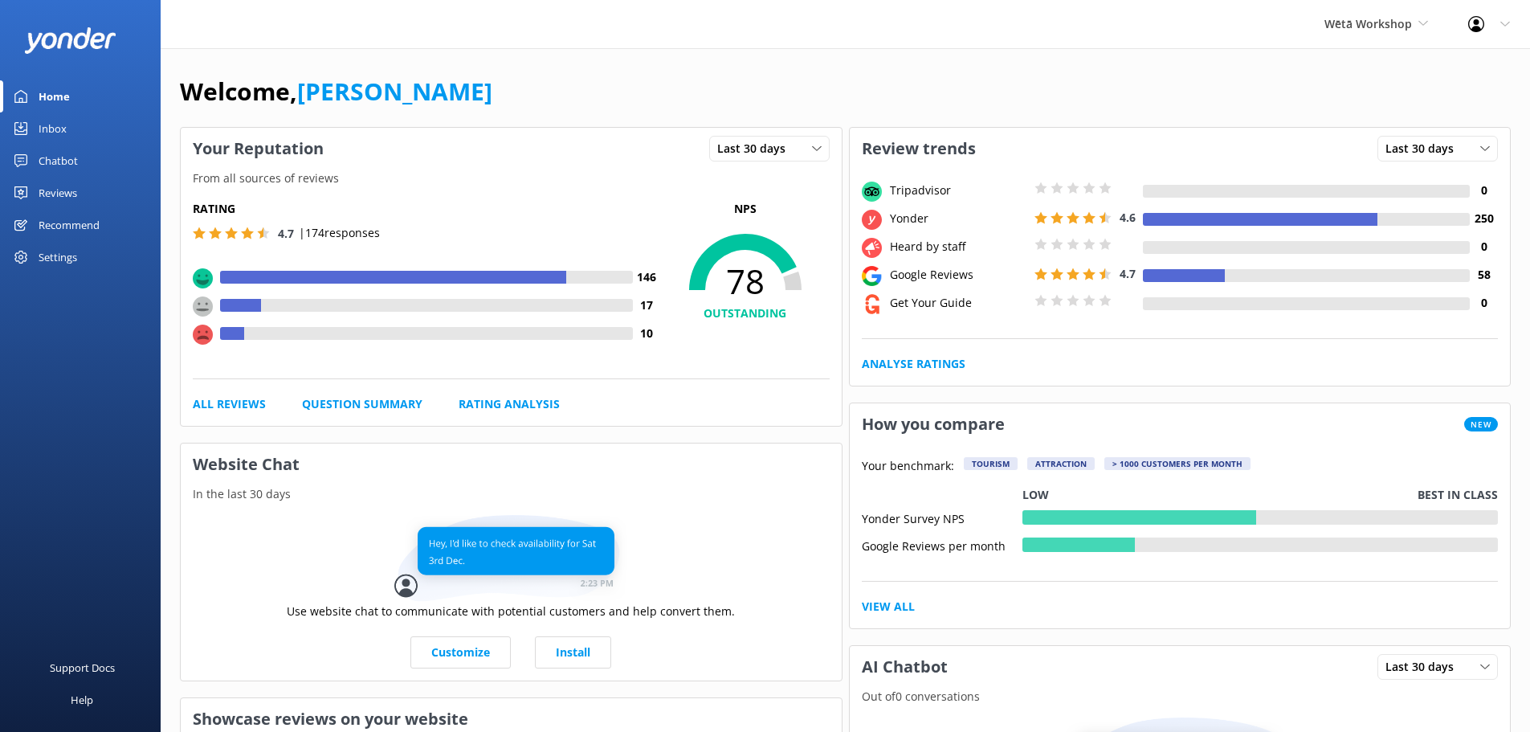 The width and height of the screenshot is (1530, 732). Describe the element at coordinates (258, 149) in the screenshot. I see `h3: Your Reputation` at that location.